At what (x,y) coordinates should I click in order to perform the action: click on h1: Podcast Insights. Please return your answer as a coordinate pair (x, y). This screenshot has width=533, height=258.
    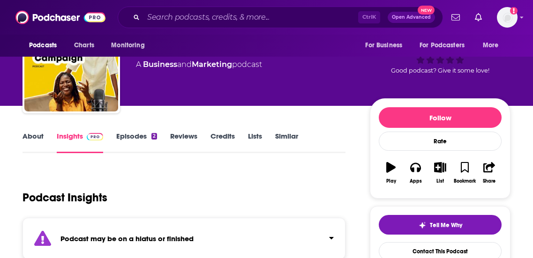
    Looking at the image, I should click on (65, 198).